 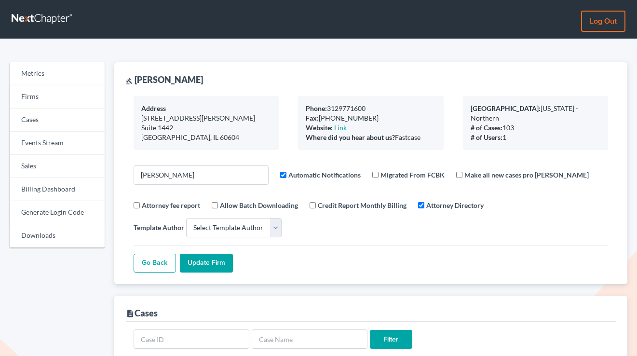 What do you see at coordinates (370, 137) in the screenshot?
I see `div: Fastcase` at bounding box center [370, 137].